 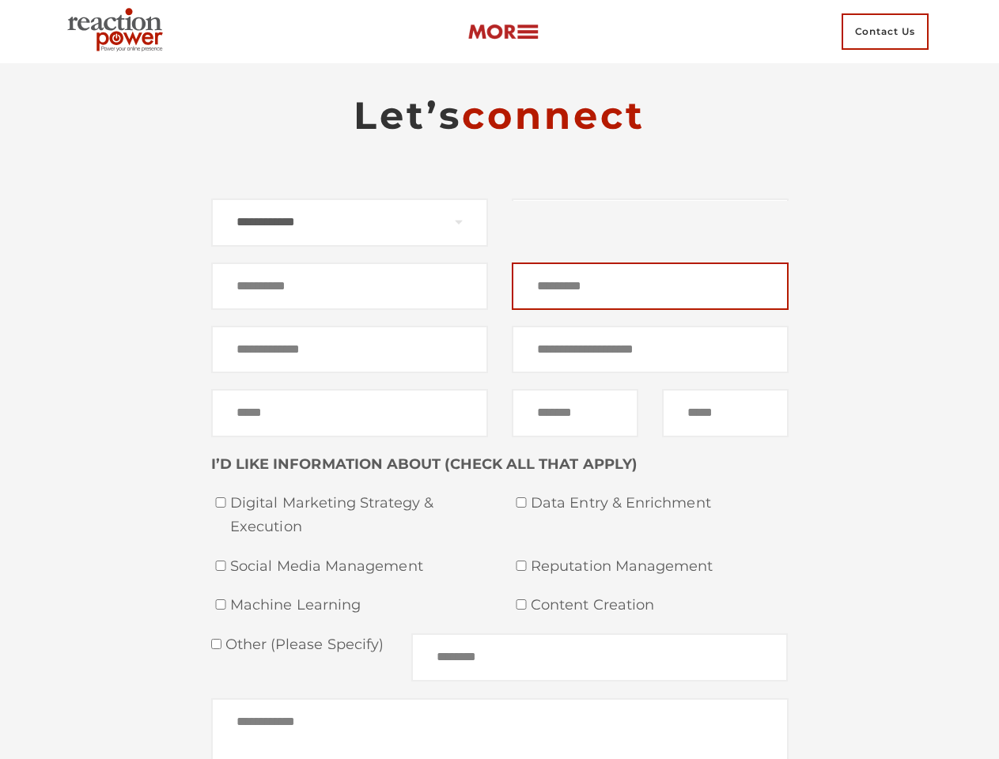 I want to click on img: more-btn.png, so click(x=503, y=32).